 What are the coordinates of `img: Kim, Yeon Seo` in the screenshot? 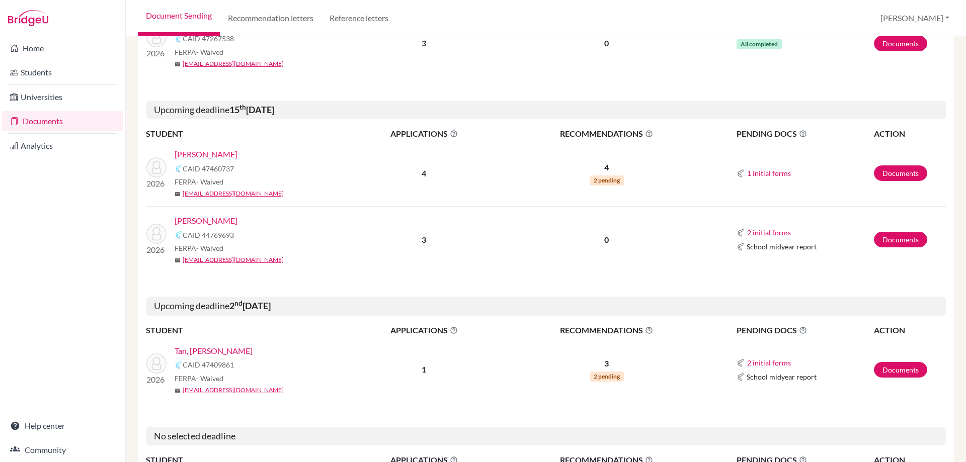 It's located at (157, 234).